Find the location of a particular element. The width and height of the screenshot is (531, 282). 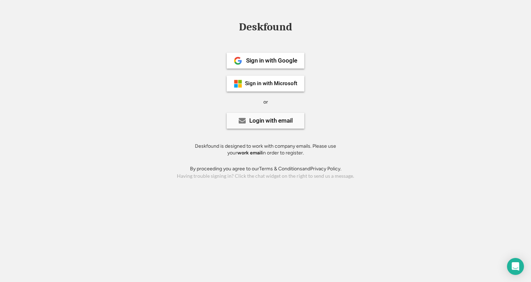

div: Sign in with Google is located at coordinates (272, 60).